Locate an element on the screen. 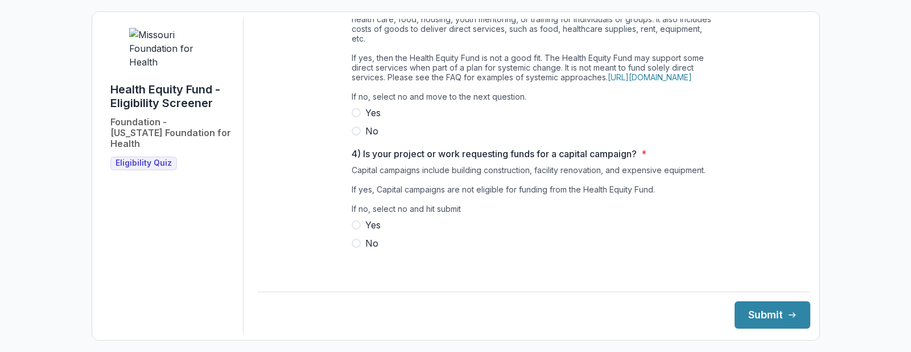 Image resolution: width=911 pixels, height=352 pixels. div: Direct service costs include but are not limited to salaries for staff providing direct services,... is located at coordinates (534, 55).